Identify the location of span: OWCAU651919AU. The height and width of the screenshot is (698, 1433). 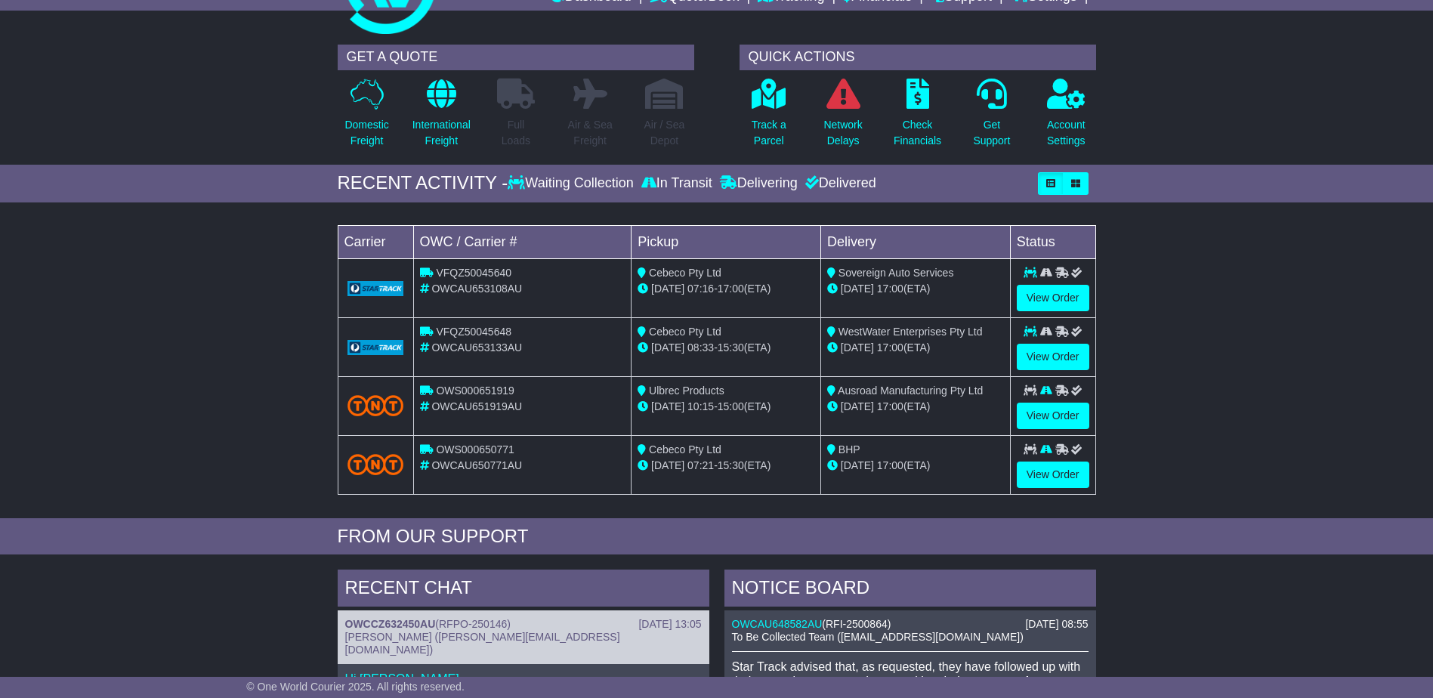
(477, 406).